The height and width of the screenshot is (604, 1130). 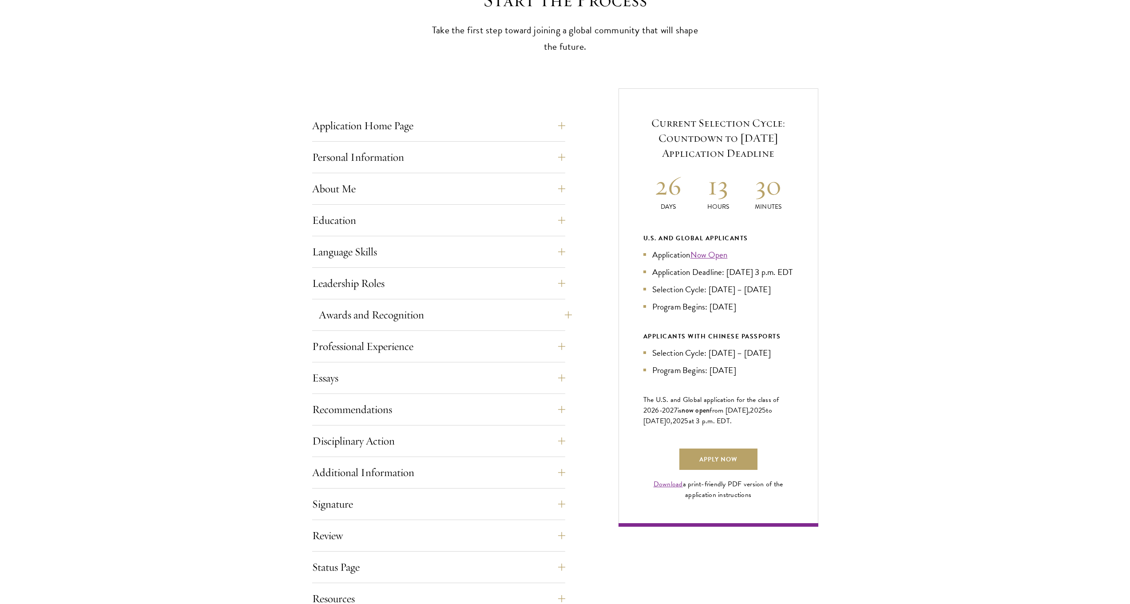 What do you see at coordinates (718, 185) in the screenshot?
I see `h2: 13` at bounding box center [718, 185].